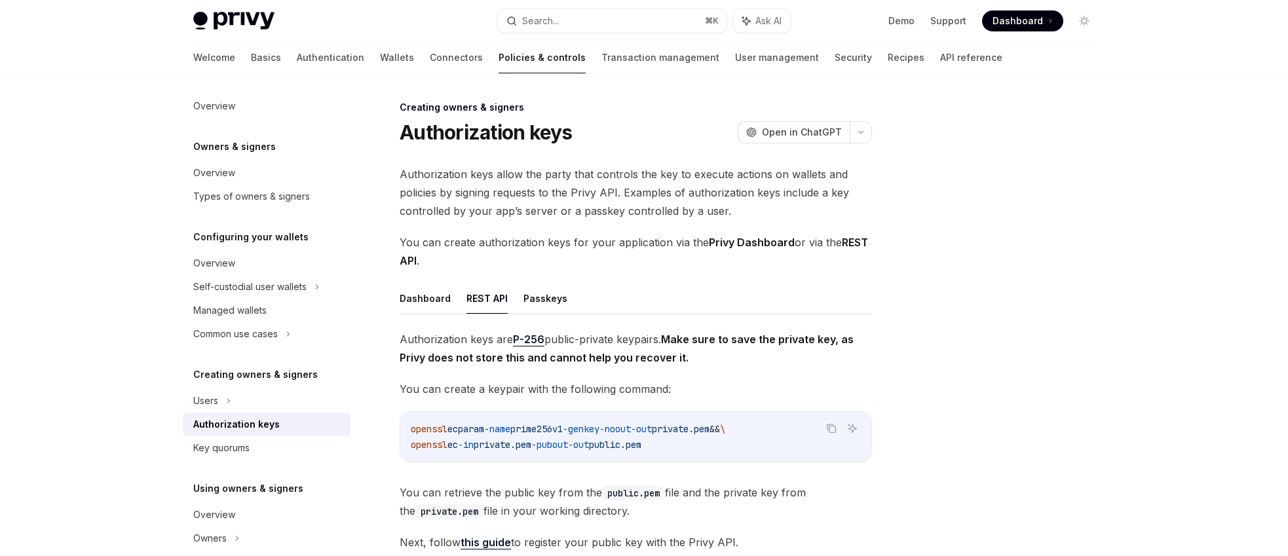  I want to click on a: Authorization keys, so click(267, 425).